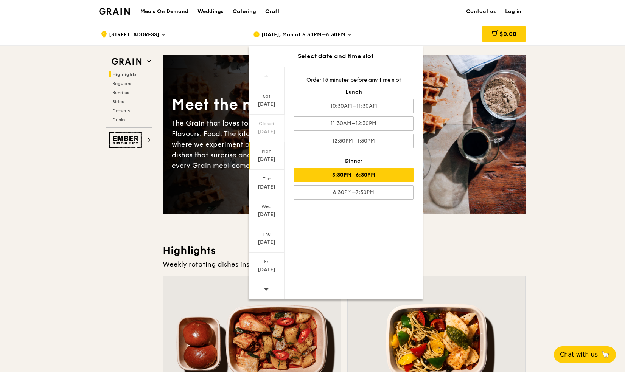 This screenshot has width=625, height=372. What do you see at coordinates (585, 355) in the screenshot?
I see `button: Chat with us🦙` at bounding box center [585, 355].